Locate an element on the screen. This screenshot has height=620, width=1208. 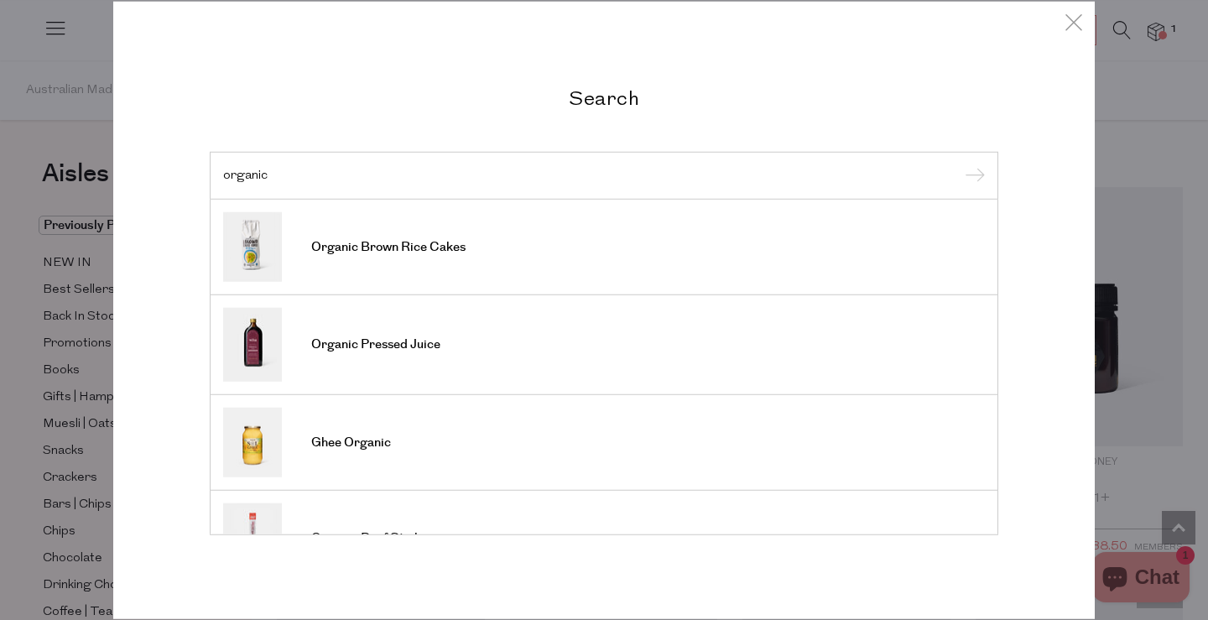
a: Organic Brown Rice Cakes is located at coordinates (604, 247).